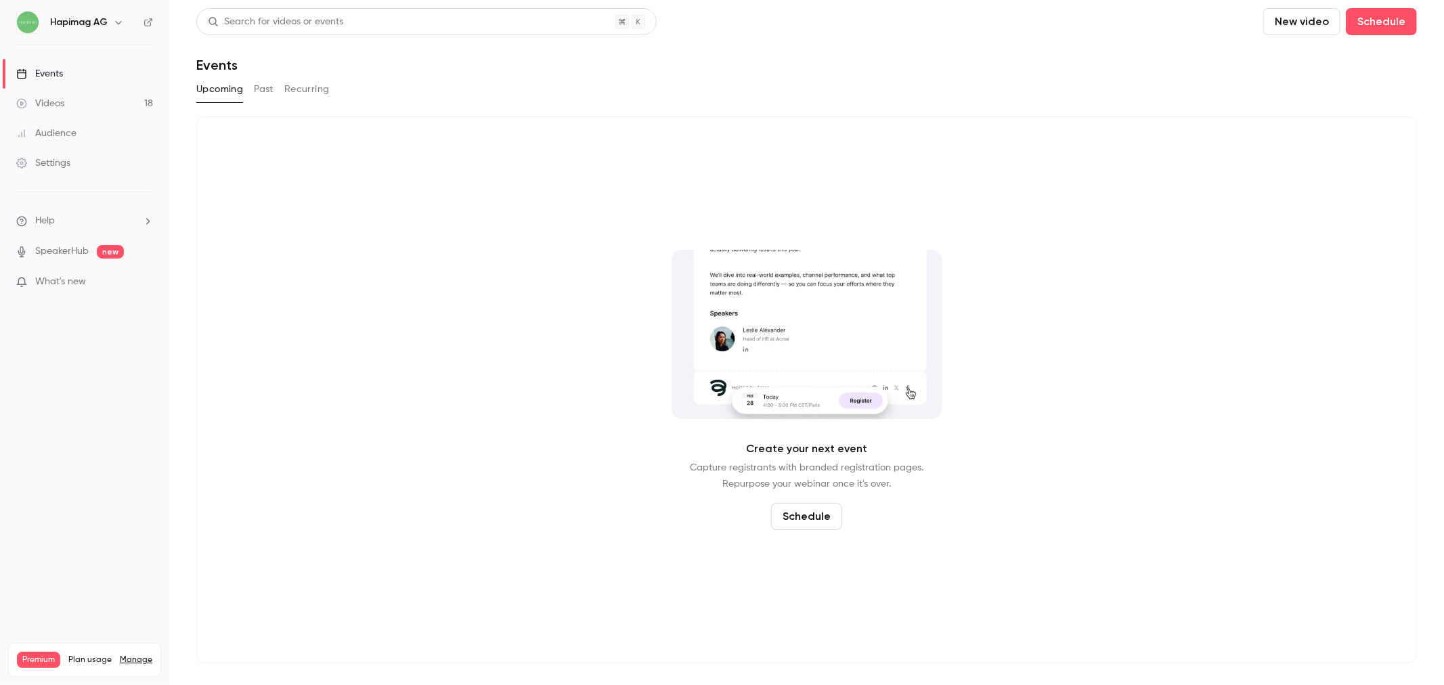  I want to click on h6: Hapimag AG, so click(79, 22).